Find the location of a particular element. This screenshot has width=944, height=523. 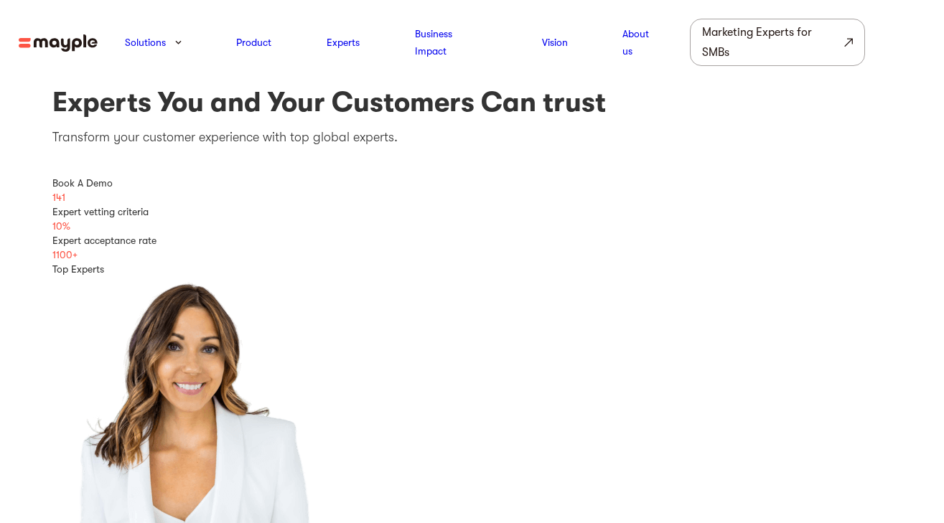

a: About us is located at coordinates (642, 42).